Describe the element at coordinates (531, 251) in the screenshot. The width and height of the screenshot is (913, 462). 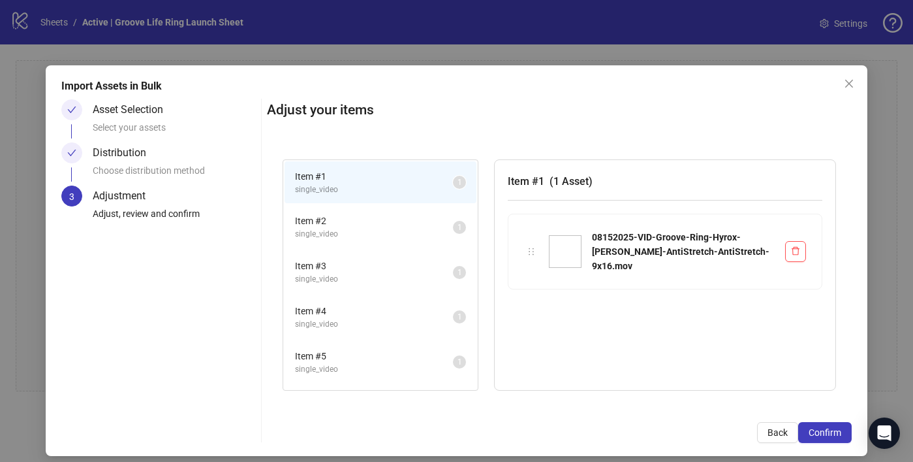
I see `span: holder` at that location.